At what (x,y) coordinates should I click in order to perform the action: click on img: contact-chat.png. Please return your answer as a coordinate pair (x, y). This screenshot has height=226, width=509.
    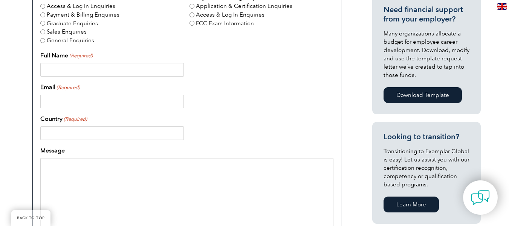
    Looking at the image, I should click on (481, 197).